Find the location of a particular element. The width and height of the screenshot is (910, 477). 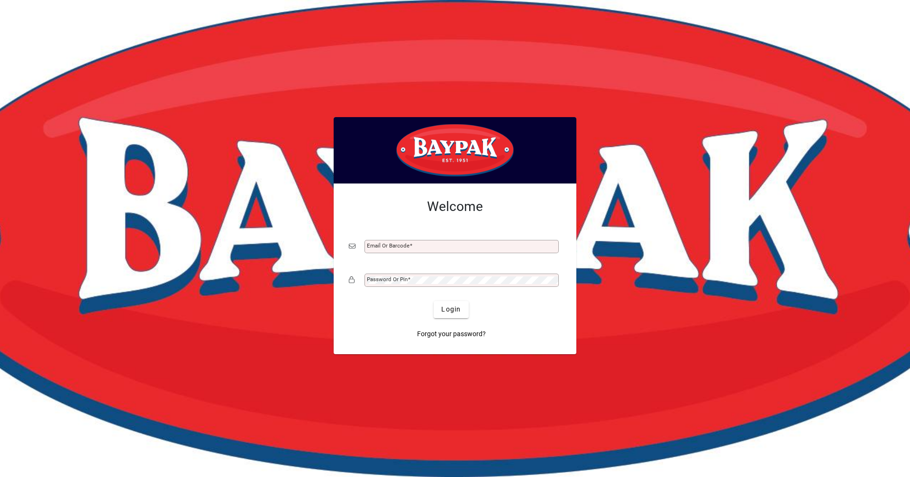

mat-label: Password or Pin is located at coordinates (387, 279).